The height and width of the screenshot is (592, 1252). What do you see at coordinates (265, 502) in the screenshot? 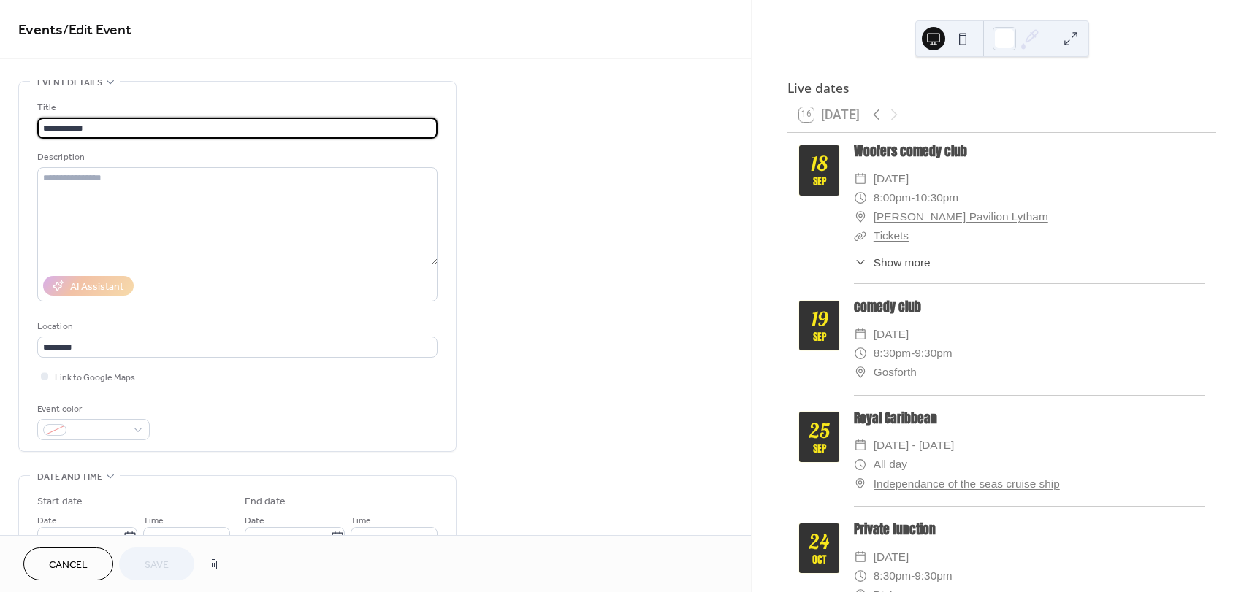
I see `div: End date` at bounding box center [265, 502].